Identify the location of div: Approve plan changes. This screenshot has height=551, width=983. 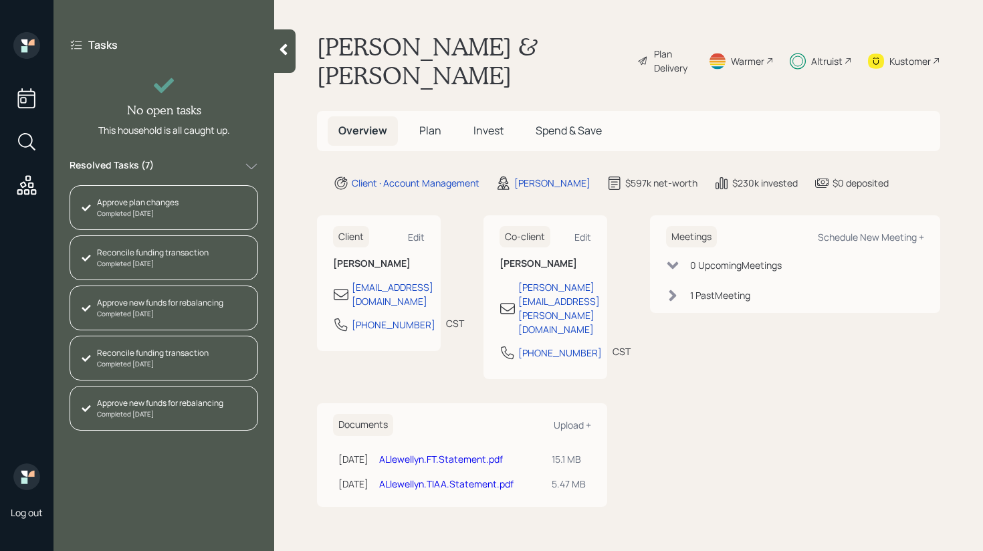
(138, 203).